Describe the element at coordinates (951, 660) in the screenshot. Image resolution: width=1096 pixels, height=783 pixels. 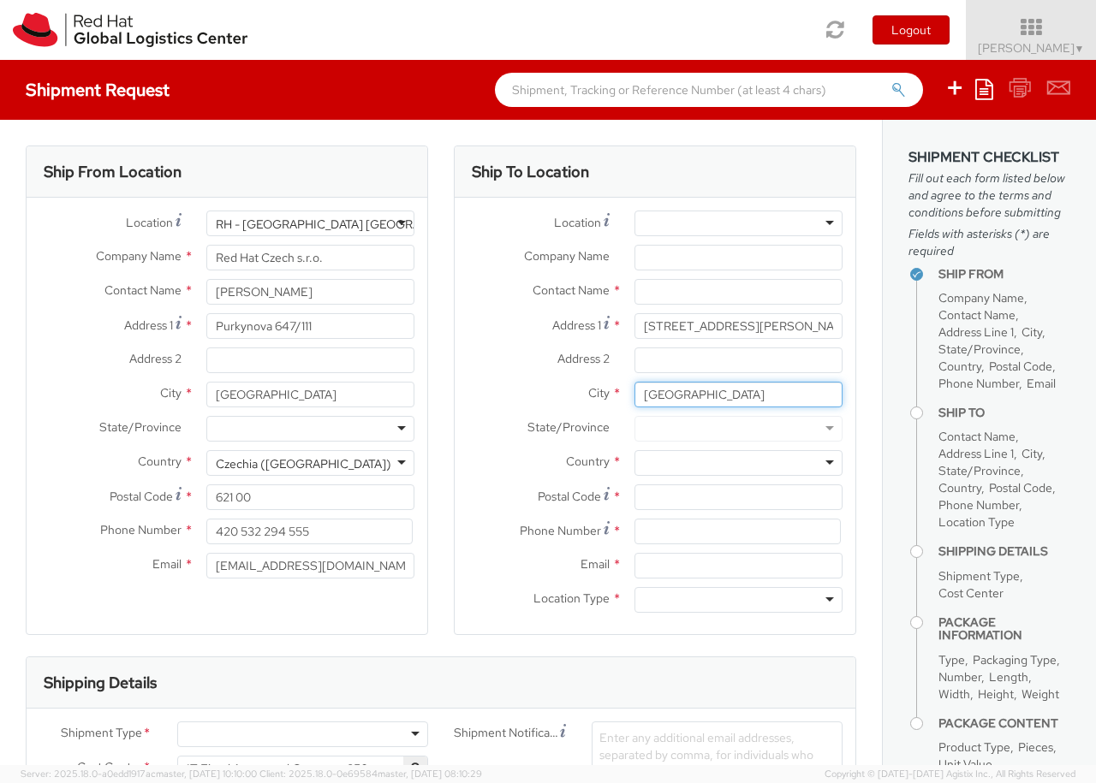
I see `span: Type` at that location.